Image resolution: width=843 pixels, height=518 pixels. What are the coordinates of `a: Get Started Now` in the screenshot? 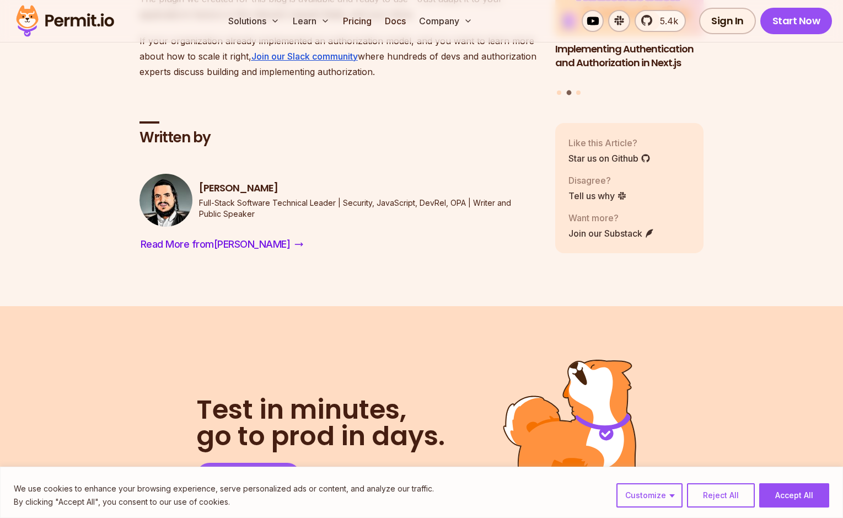 It's located at (249, 476).